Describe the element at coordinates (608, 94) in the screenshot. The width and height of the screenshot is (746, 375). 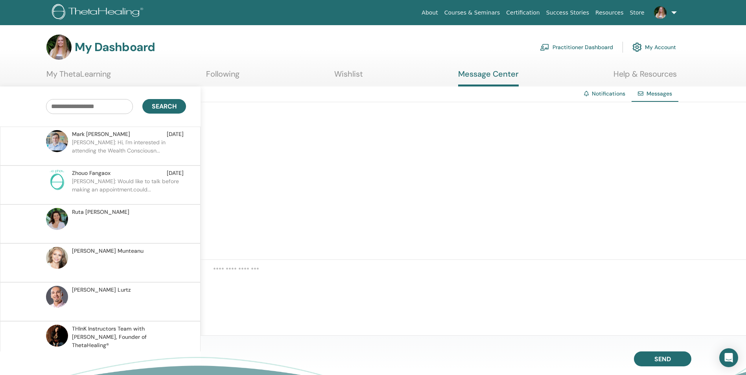
I see `a: Notifications` at that location.